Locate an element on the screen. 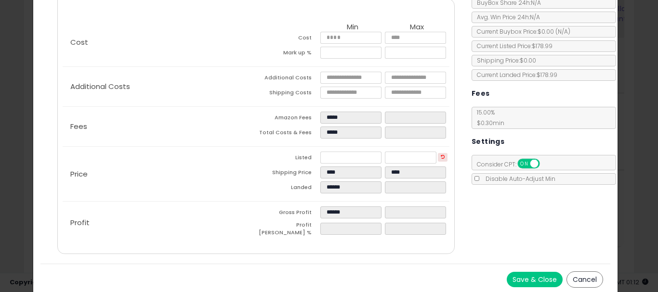  th: Min is located at coordinates (352, 27).